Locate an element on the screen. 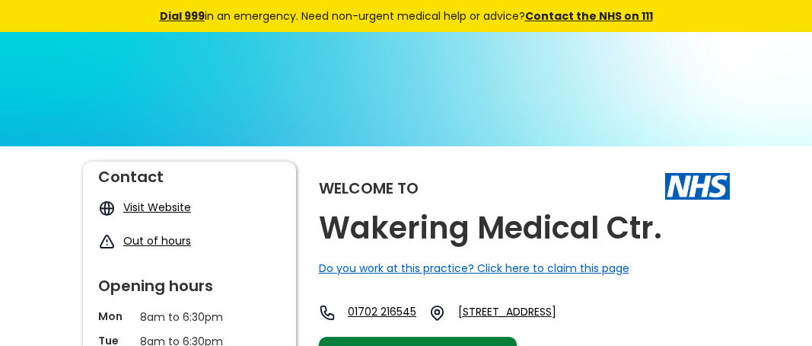  a: 01702 216545 is located at coordinates (382, 312).